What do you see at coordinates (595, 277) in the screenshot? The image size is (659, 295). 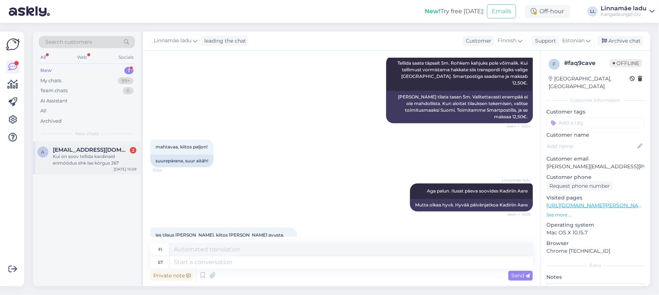 I see `p: Notes` at bounding box center [595, 277].